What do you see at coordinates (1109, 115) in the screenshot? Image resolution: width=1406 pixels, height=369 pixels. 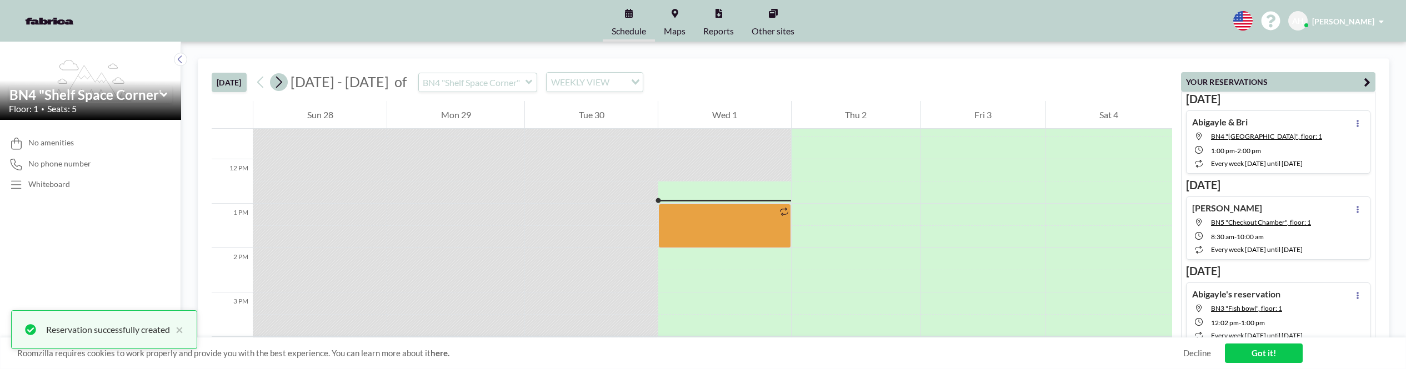 I see `div: Sat 4` at bounding box center [1109, 115].